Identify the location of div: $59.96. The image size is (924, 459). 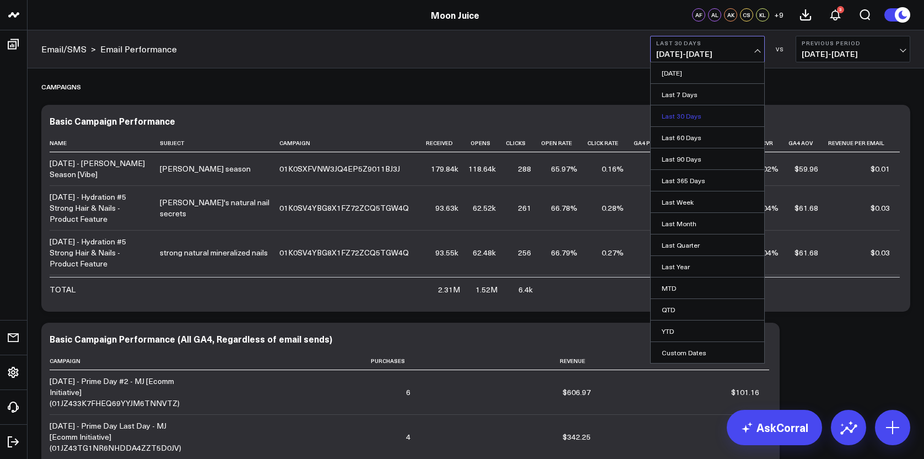
(806, 169).